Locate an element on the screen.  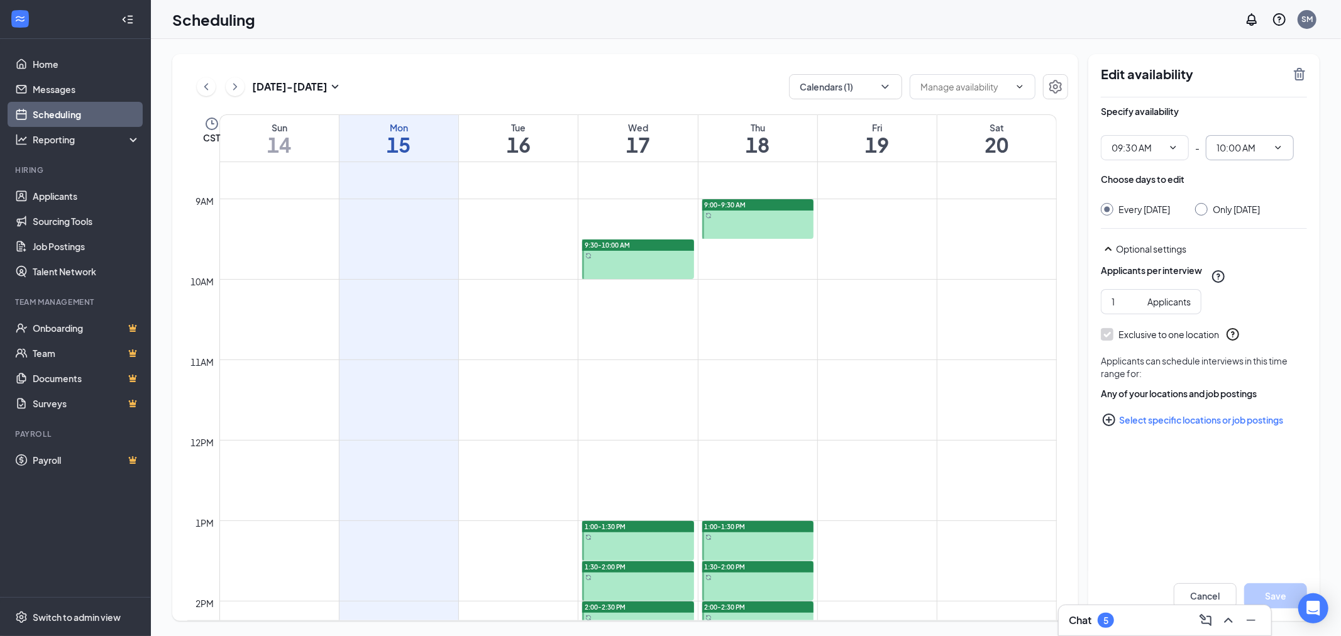
svg: SmallChevronDown is located at coordinates (335, 87).